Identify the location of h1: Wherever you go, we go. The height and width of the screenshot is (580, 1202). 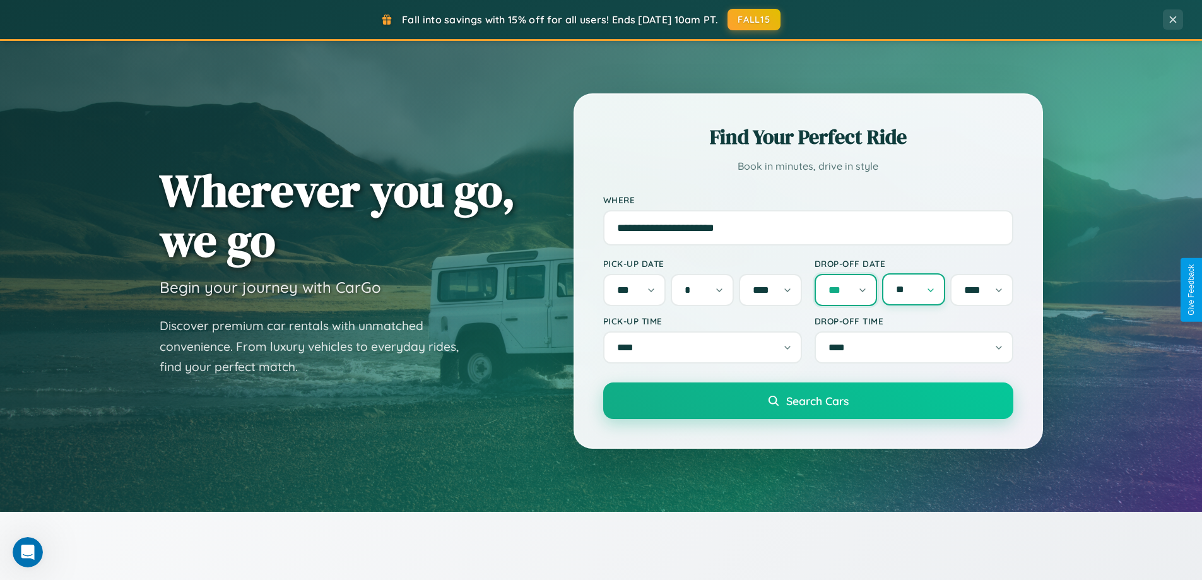
(338, 215).